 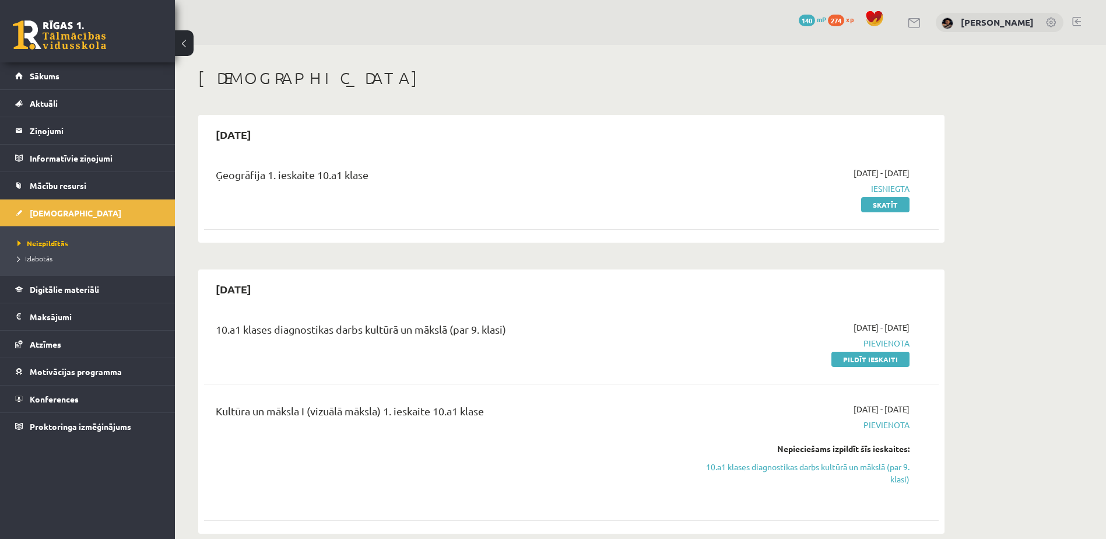 I want to click on span: 274, so click(x=836, y=20).